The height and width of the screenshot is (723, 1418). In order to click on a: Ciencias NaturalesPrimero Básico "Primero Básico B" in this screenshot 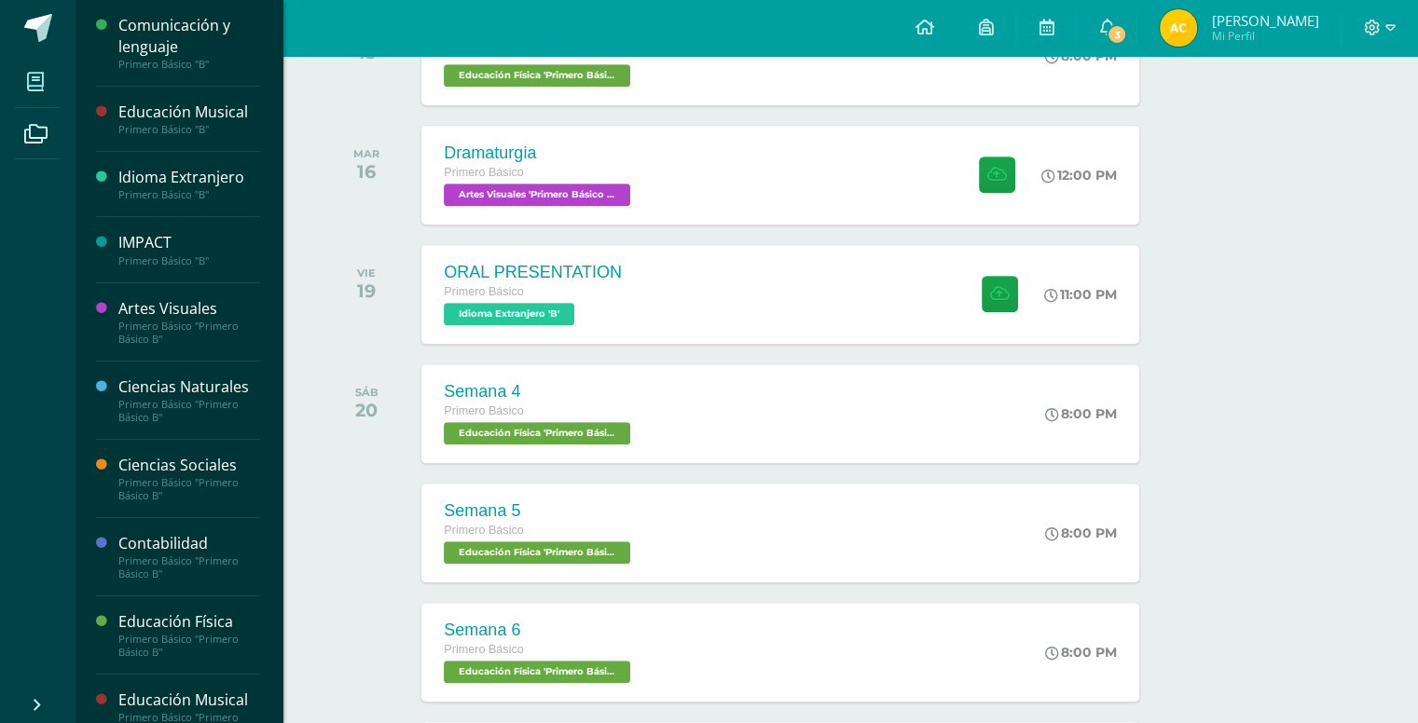, I will do `click(189, 400)`.